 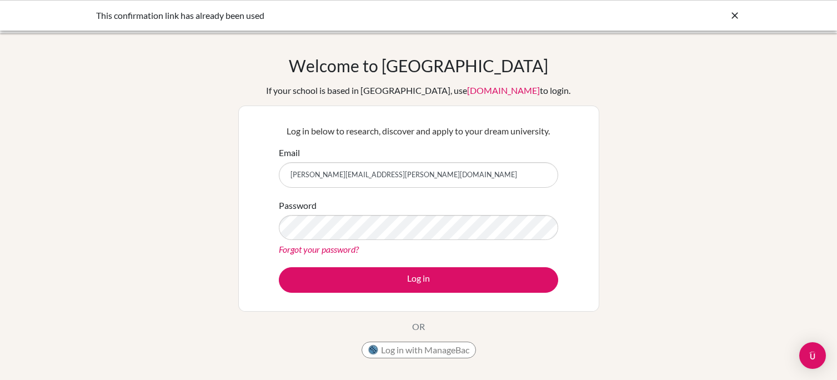 I want to click on div: Open Intercom Messenger, so click(x=812, y=355).